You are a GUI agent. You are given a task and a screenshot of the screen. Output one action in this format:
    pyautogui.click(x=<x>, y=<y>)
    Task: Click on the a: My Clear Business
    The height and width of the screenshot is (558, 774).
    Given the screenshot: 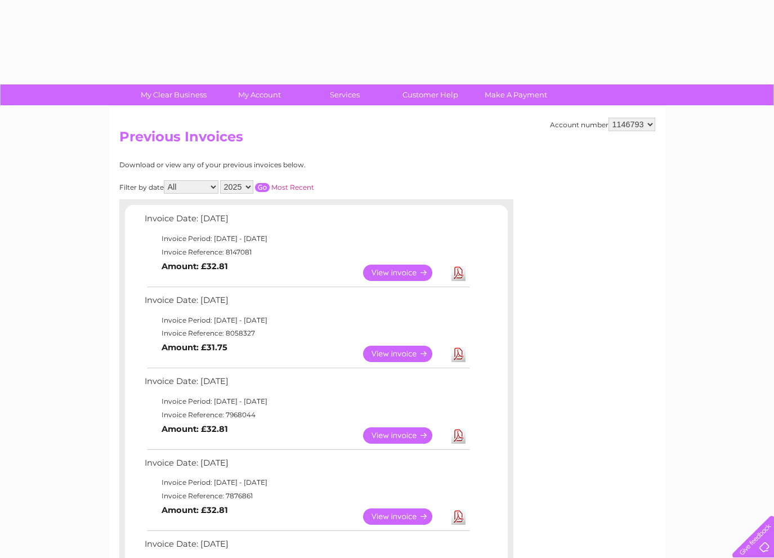 What is the action you would take?
    pyautogui.click(x=173, y=95)
    